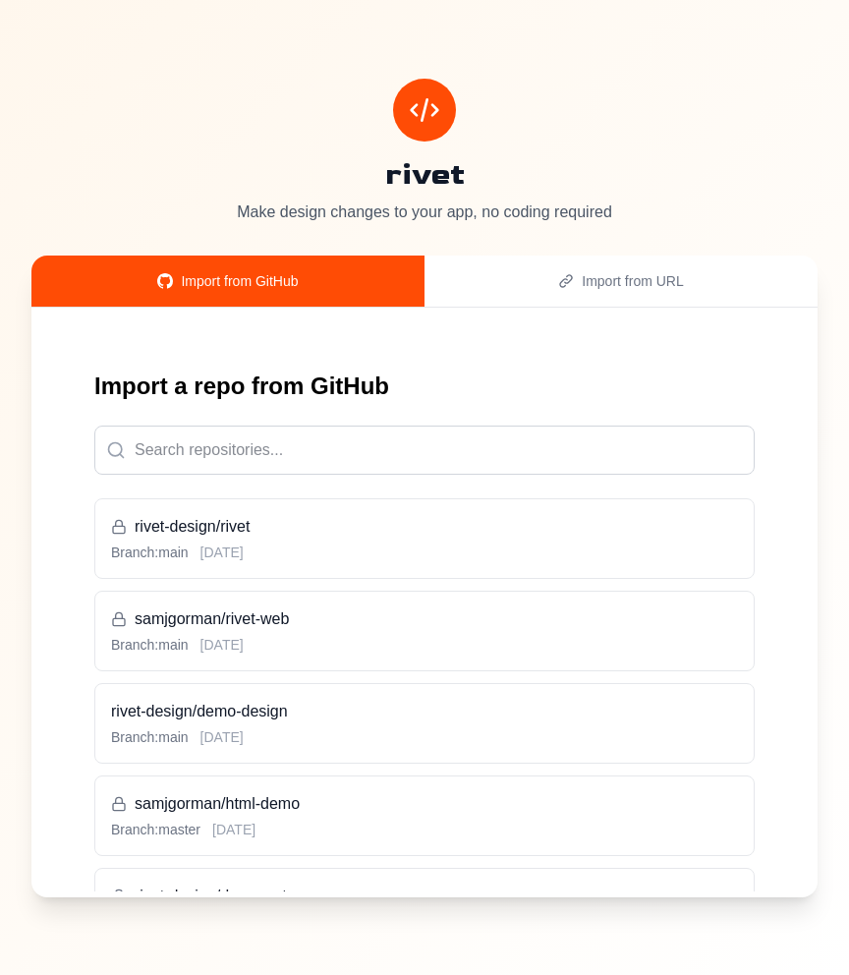 The width and height of the screenshot is (849, 975). Describe the element at coordinates (425, 619) in the screenshot. I see `h3: samjgorman/rivet-web` at that location.